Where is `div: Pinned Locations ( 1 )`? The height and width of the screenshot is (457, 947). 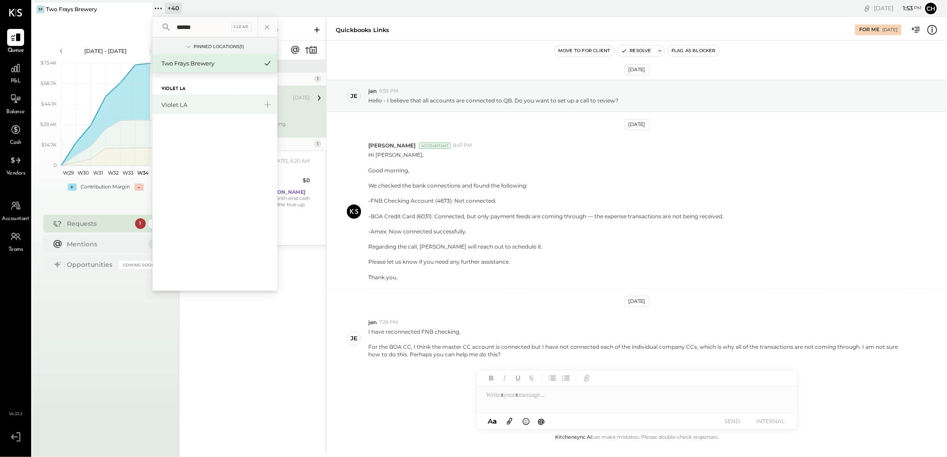 div: Pinned Locations ( 1 ) is located at coordinates (218, 47).